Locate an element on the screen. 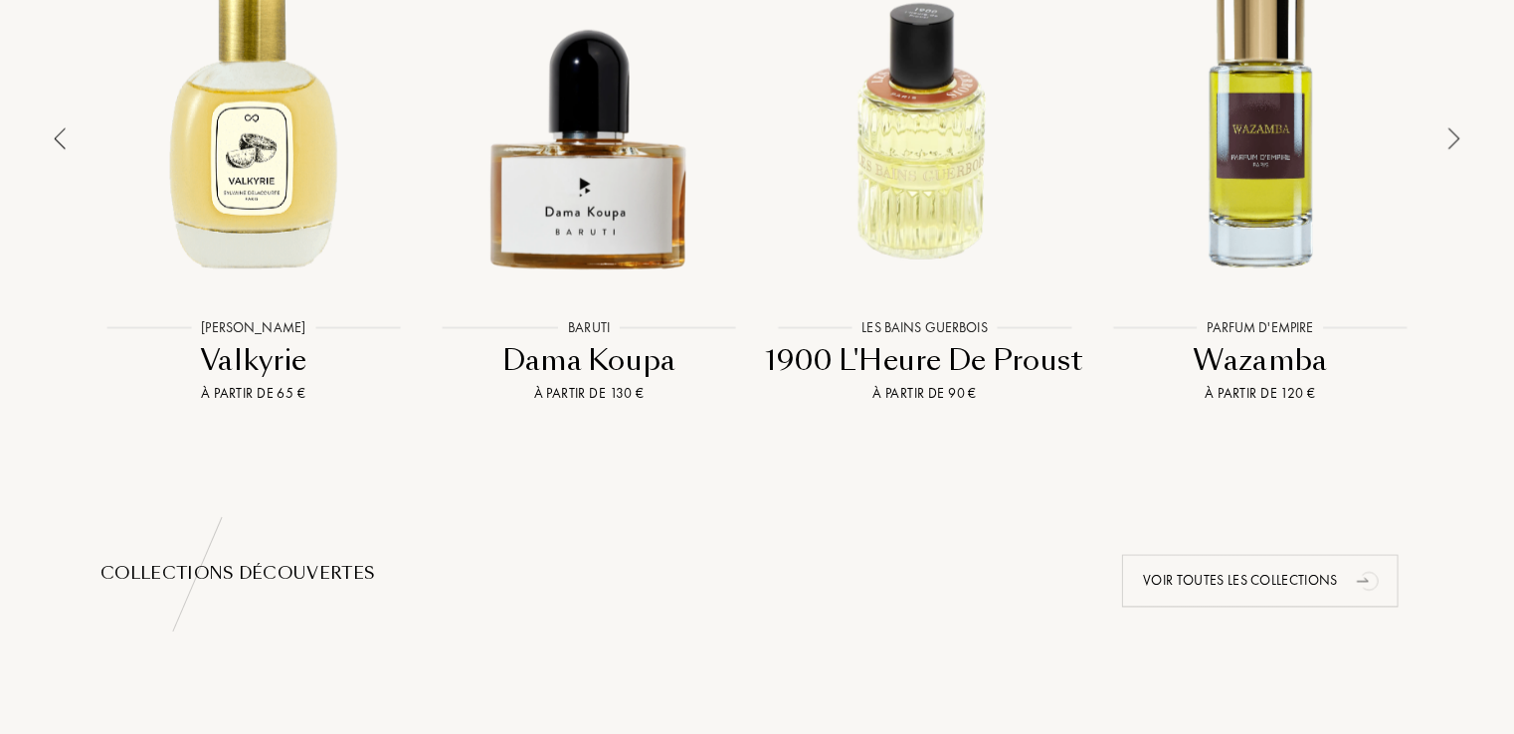 The height and width of the screenshot is (734, 1514). div: Les Bains Guerbois is located at coordinates (924, 328).